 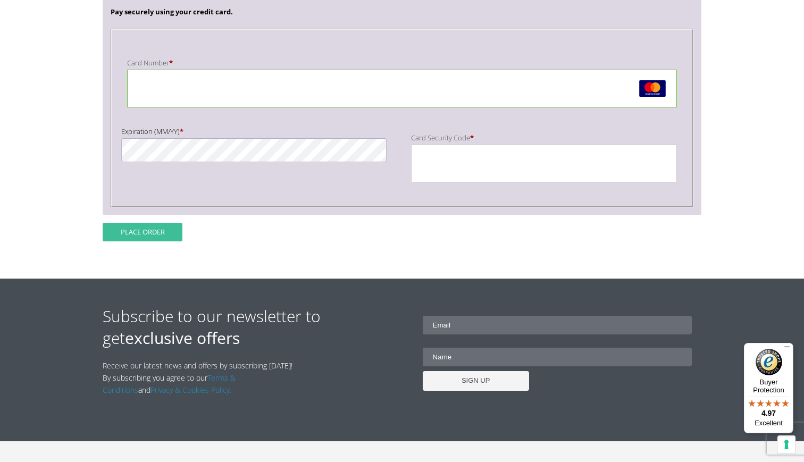 I want to click on p: Buyer Protection, so click(x=769, y=386).